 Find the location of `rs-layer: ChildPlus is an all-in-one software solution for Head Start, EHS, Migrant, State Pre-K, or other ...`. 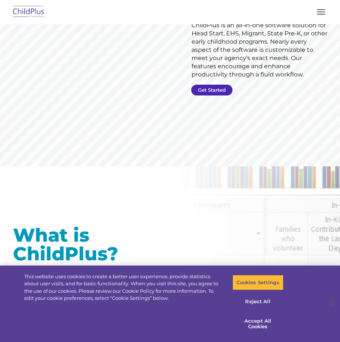

rs-layer: ChildPlus is an all-in-one software solution for Head Start, EHS, Migrant, State Pre-K, or other ... is located at coordinates (260, 50).